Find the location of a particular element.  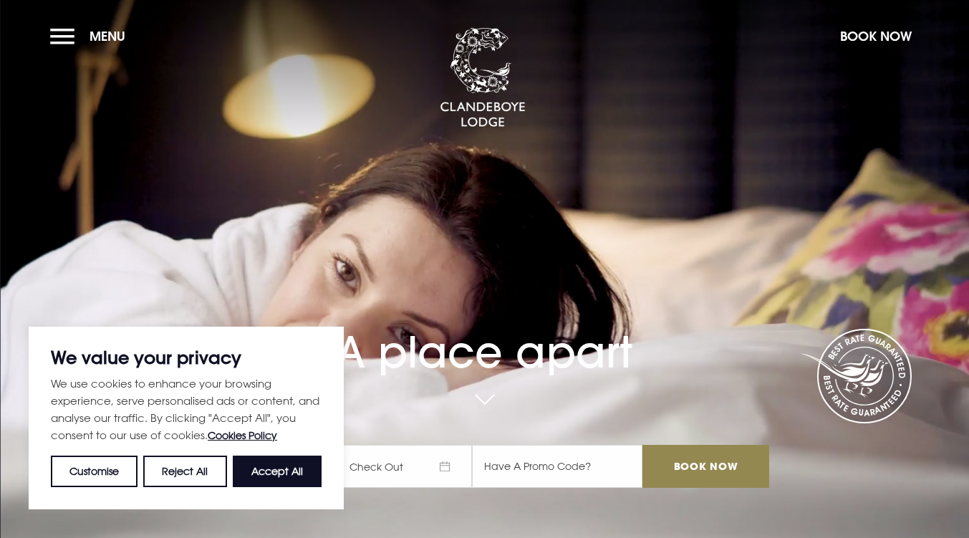

h1: A place apart is located at coordinates (484, 335).